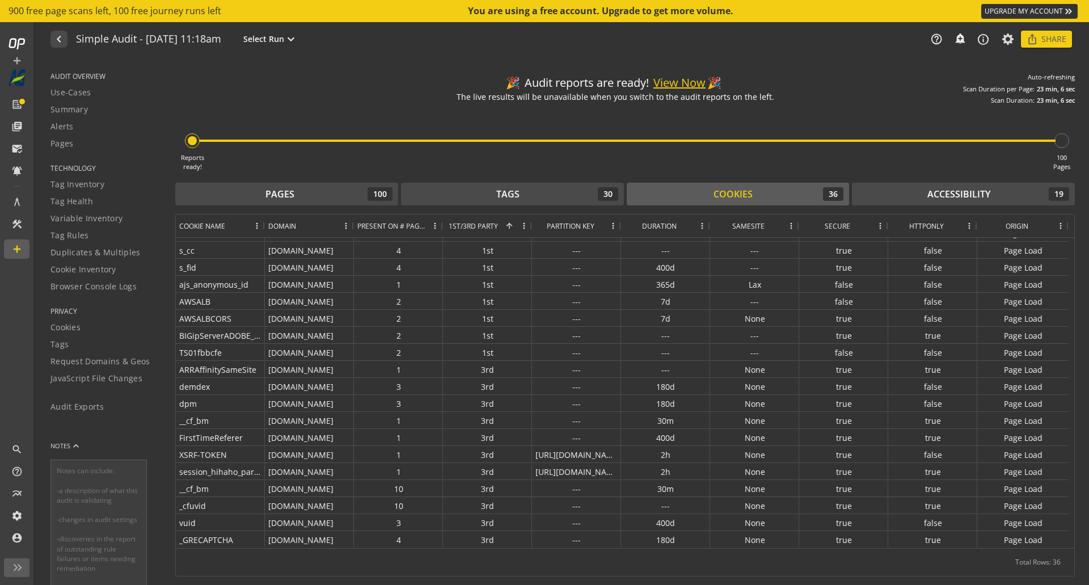 The width and height of the screenshot is (1089, 585). I want to click on div: AWSALB, so click(220, 301).